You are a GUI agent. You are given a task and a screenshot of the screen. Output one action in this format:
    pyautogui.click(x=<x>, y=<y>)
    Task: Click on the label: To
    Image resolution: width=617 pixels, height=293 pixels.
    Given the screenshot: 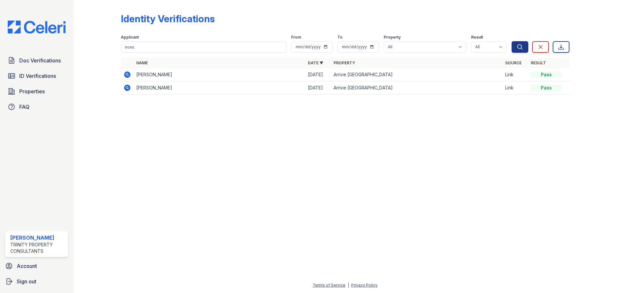 What is the action you would take?
    pyautogui.click(x=340, y=37)
    